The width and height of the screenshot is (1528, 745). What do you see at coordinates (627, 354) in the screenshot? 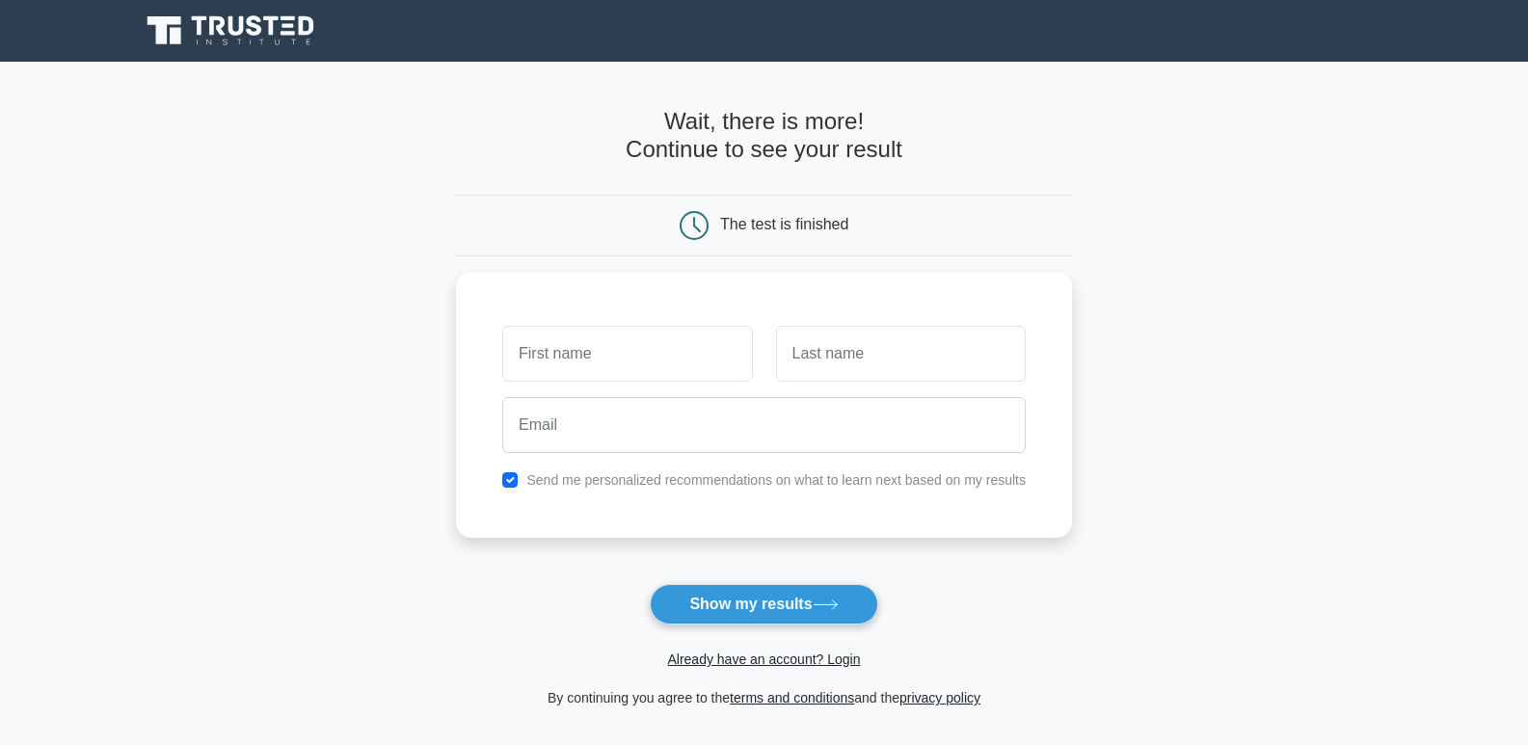
I see `input: First name` at bounding box center [627, 354].